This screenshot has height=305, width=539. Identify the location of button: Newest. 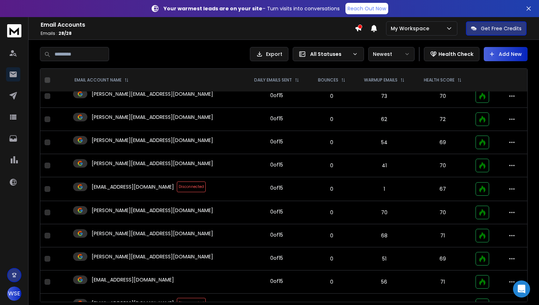
(391, 54).